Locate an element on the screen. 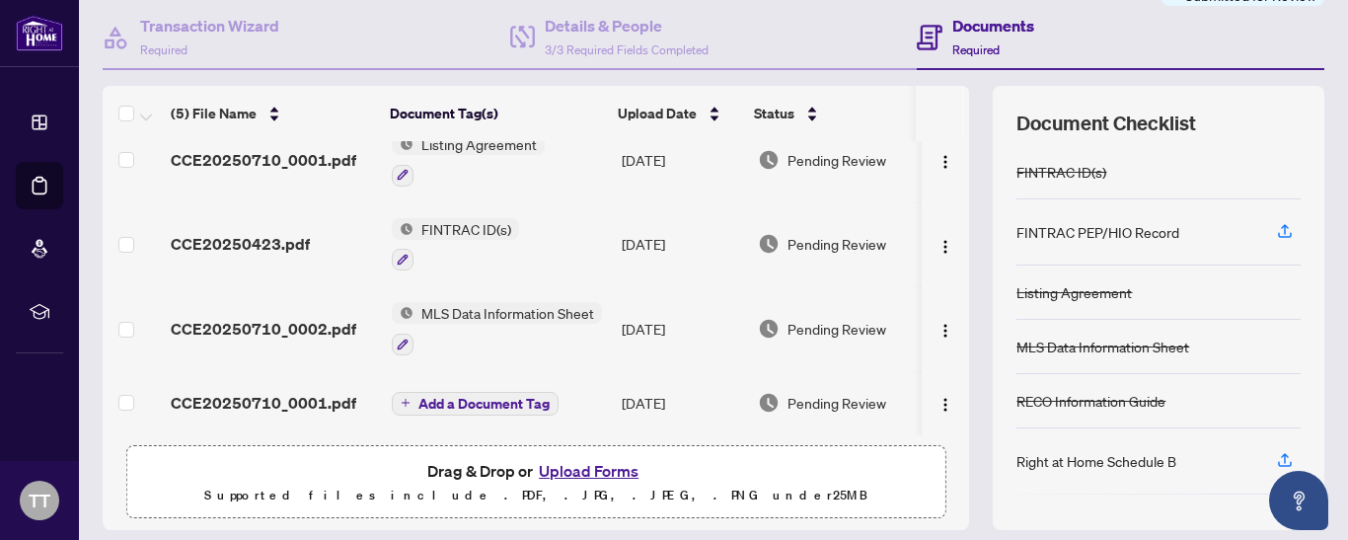  span: Status is located at coordinates (773, 113).